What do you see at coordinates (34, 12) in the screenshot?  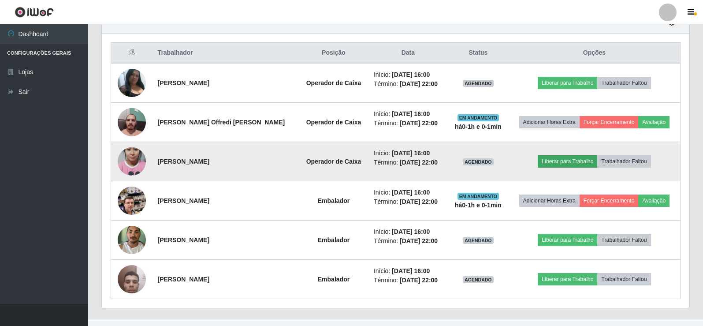 I see `img: CoreUI Logo` at bounding box center [34, 12].